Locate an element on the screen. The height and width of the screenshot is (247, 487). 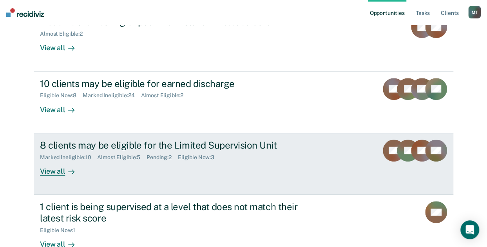
a: 2 clients are nearing or past their full-term release dateAlmost Eligible:2View all is located at coordinates (243, 40).